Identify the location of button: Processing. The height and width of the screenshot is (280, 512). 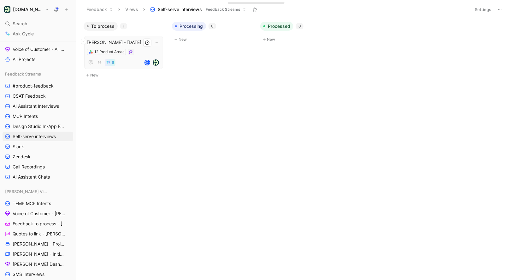
(189, 26).